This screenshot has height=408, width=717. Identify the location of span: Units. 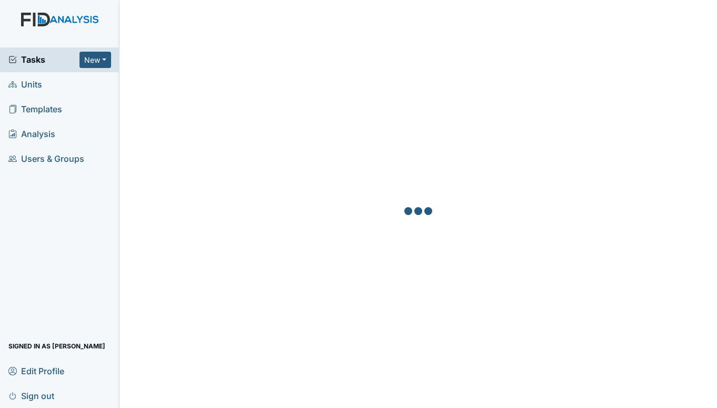
(25, 84).